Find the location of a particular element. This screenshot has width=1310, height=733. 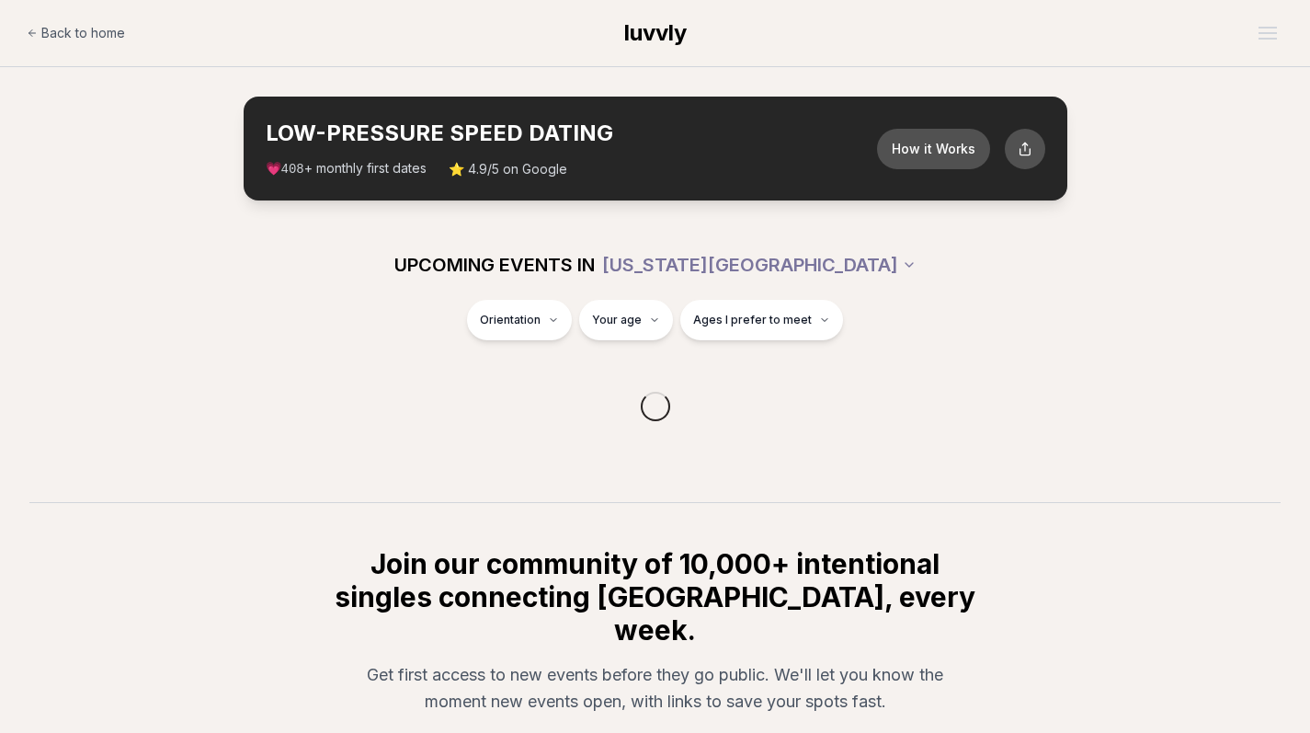

a: Back to home is located at coordinates (75, 33).